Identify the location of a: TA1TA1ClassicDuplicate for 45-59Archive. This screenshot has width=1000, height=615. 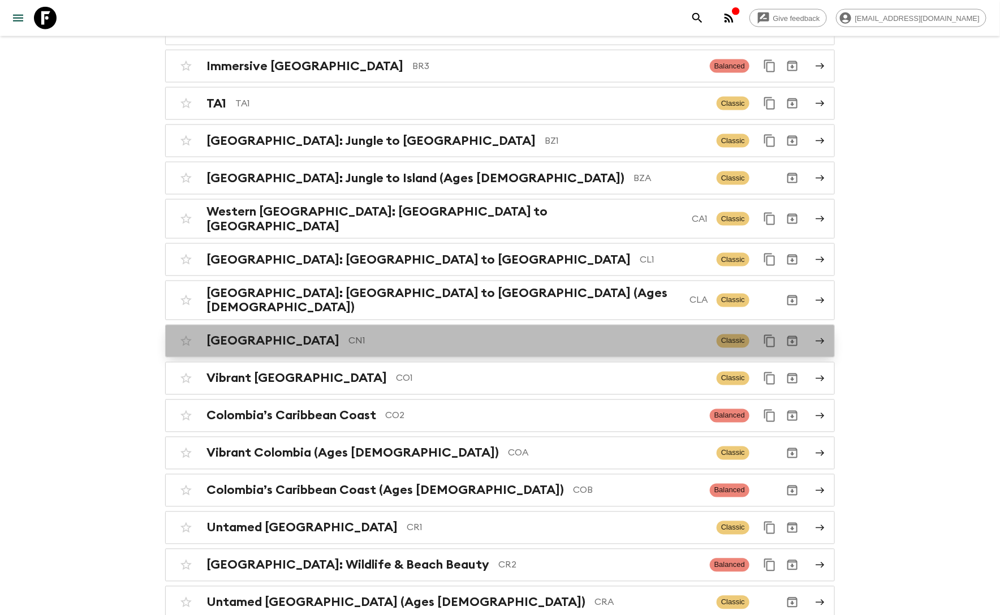
(500, 104).